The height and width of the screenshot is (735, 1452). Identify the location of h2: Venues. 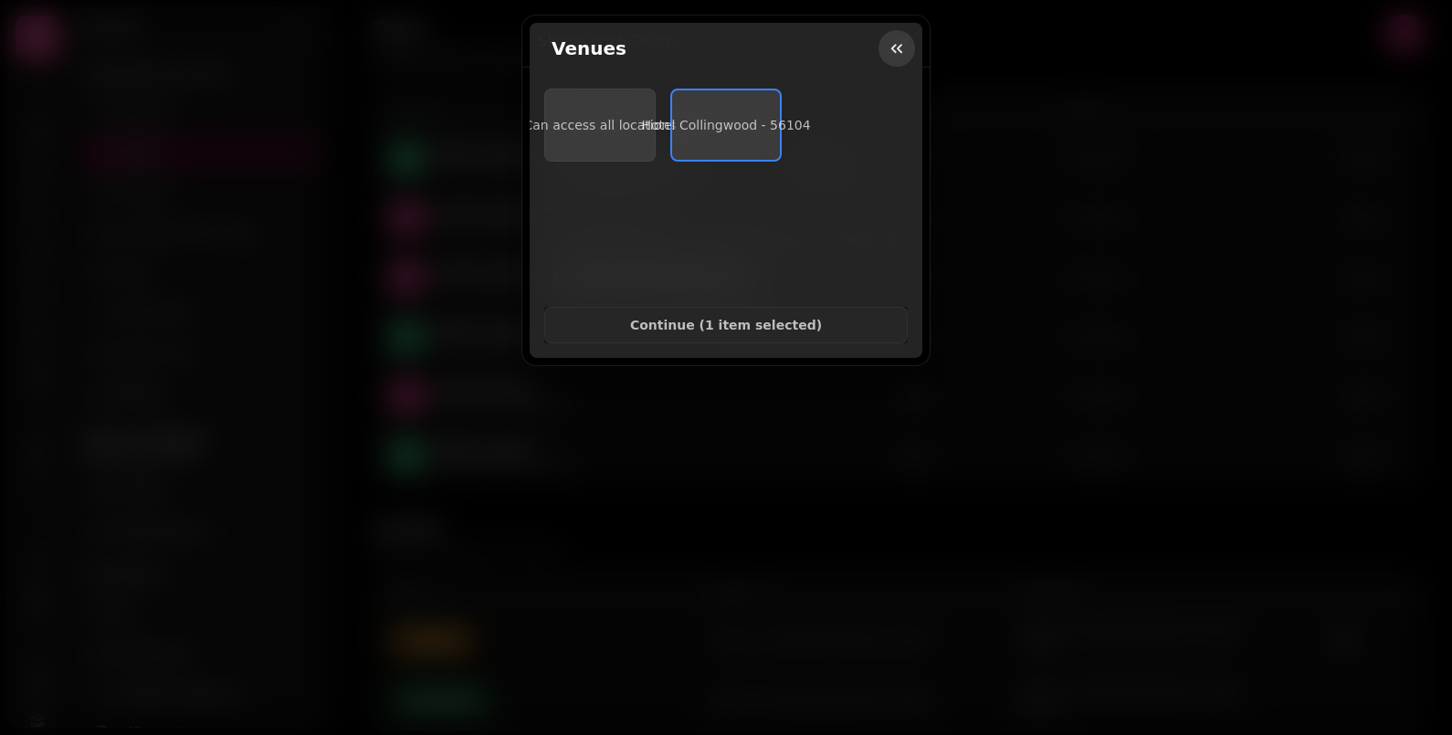
(586, 48).